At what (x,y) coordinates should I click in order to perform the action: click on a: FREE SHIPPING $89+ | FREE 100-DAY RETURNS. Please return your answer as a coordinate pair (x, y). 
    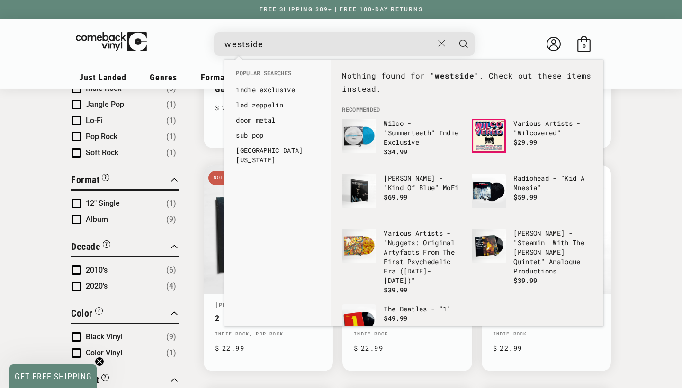
    Looking at the image, I should click on (341, 9).